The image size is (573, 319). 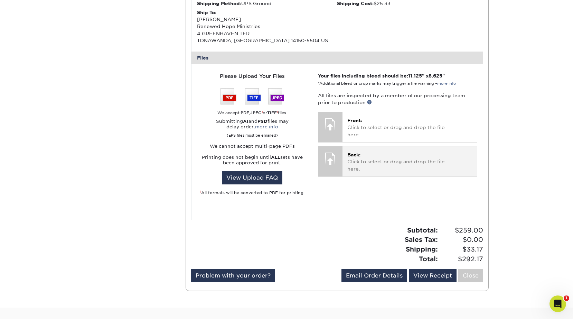 I want to click on strong: Shipping:, so click(x=422, y=249).